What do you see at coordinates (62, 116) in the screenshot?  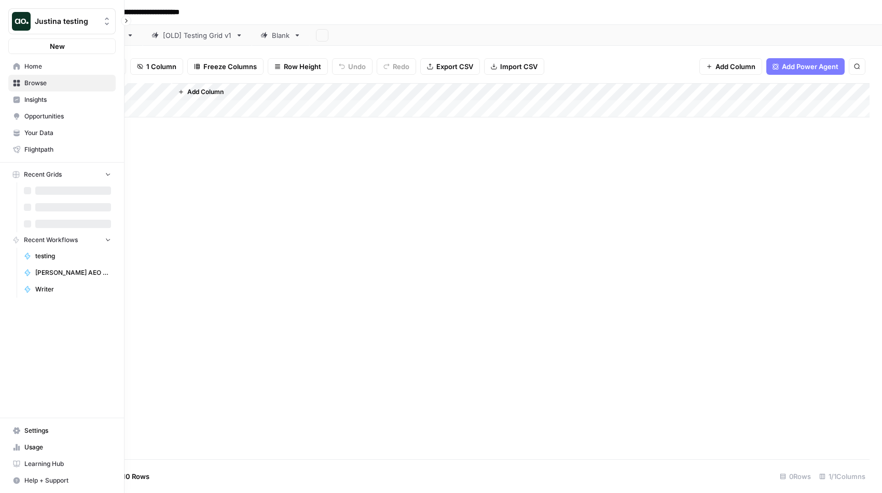 I see `a: Opportunities` at bounding box center [62, 116].